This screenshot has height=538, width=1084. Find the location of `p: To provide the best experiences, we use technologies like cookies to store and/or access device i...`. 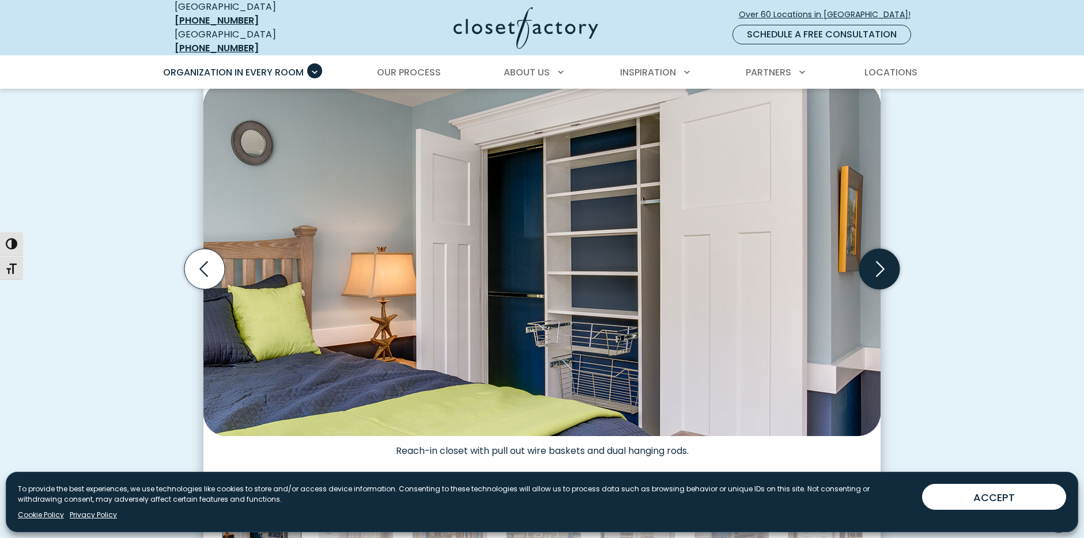

p: To provide the best experiences, we use technologies like cookies to store and/or access device i... is located at coordinates (465, 494).